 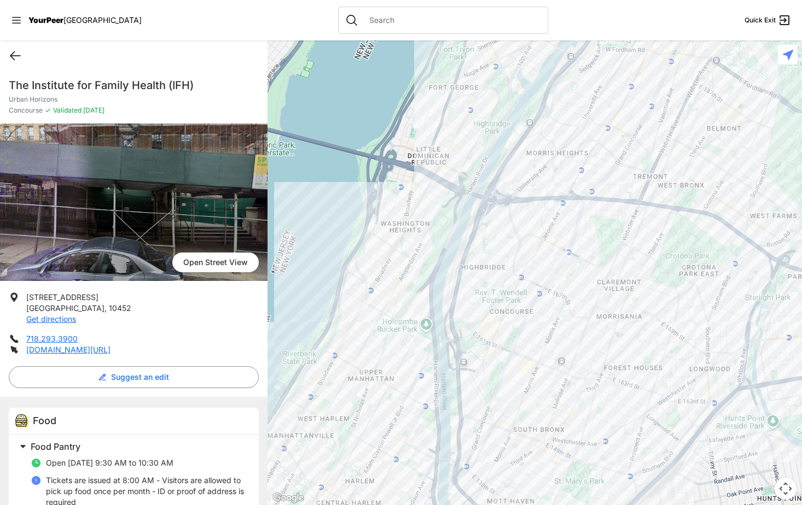 I want to click on h1: The Institute for Family Health (IFH), so click(x=133, y=85).